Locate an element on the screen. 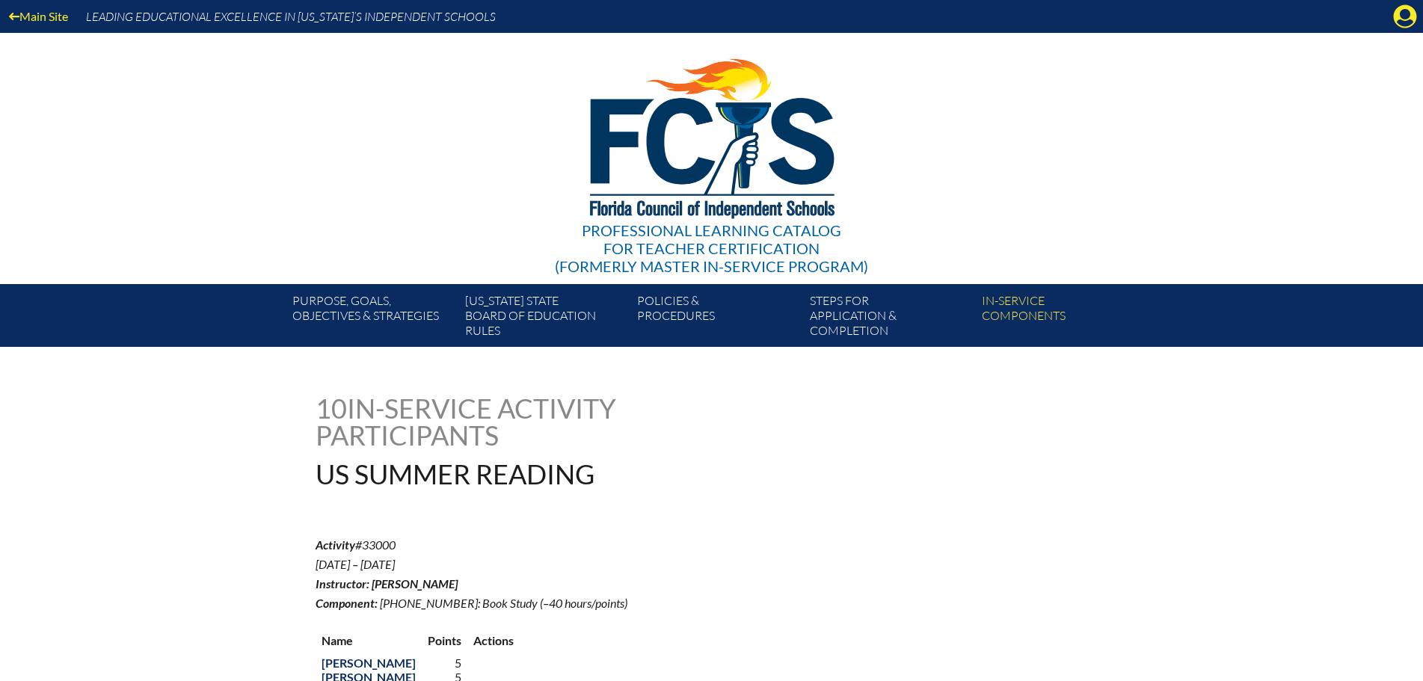 The height and width of the screenshot is (681, 1423). b: Activity is located at coordinates (335, 544).